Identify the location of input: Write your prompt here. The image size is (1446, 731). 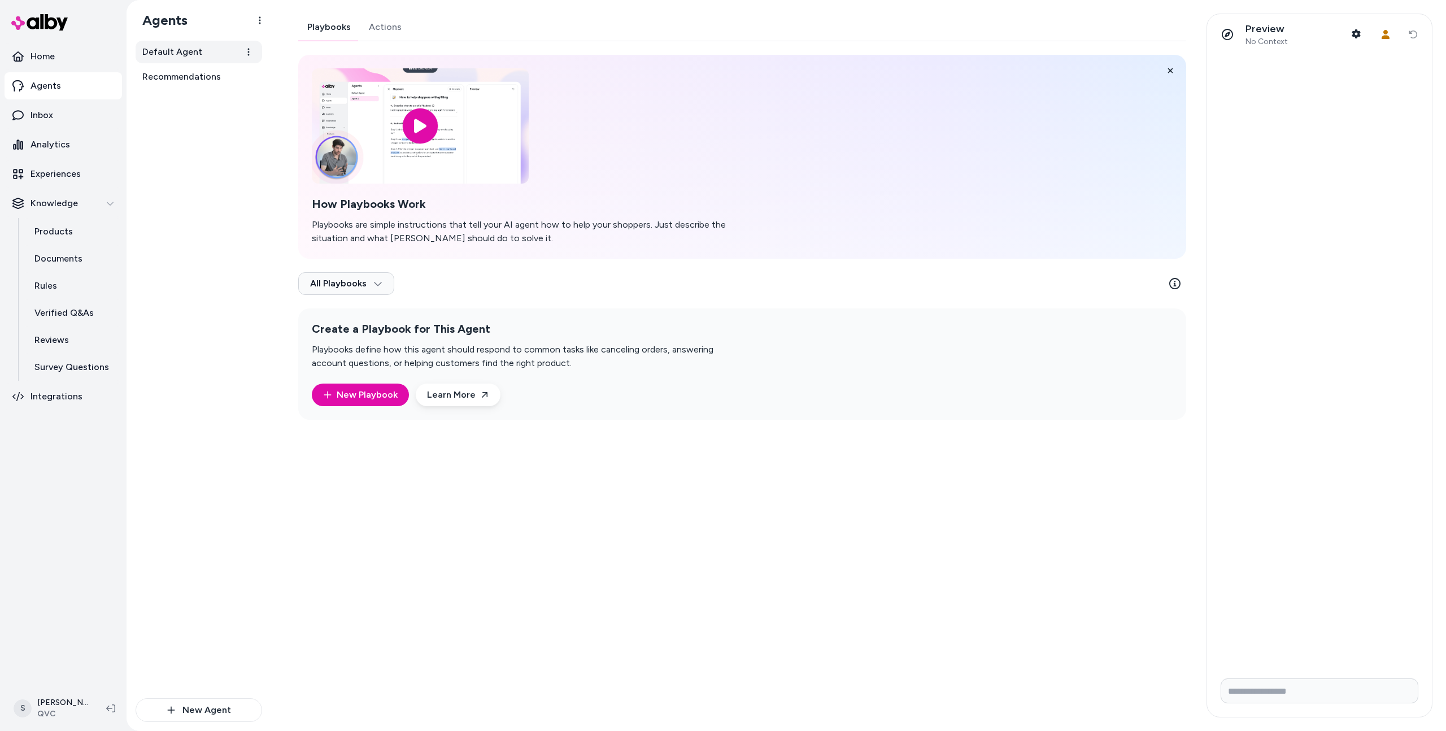
(1320, 691).